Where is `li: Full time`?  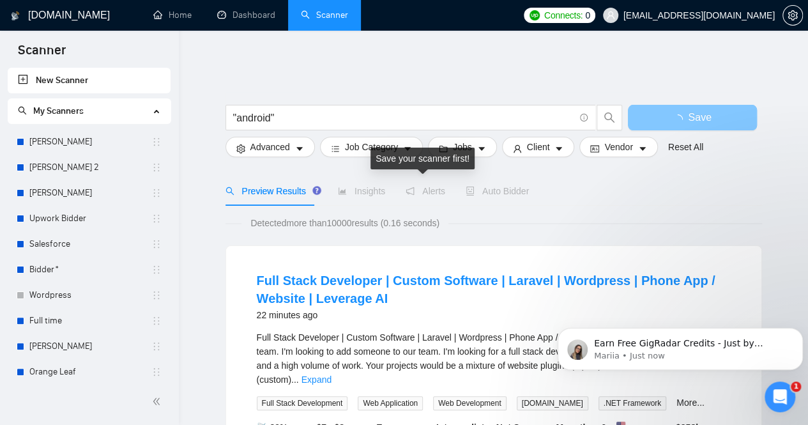 li: Full time is located at coordinates (89, 321).